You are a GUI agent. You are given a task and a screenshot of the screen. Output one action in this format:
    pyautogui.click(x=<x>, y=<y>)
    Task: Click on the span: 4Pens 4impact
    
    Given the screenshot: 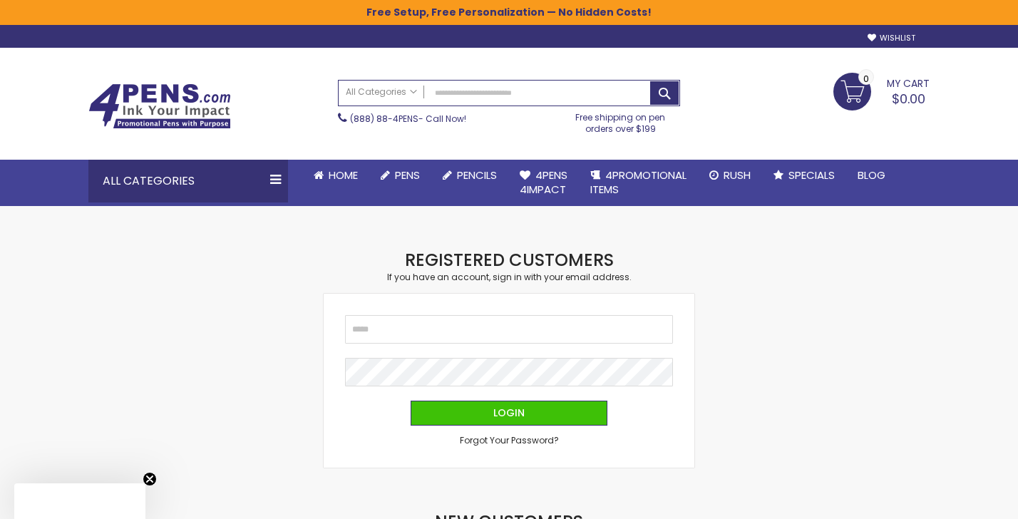 What is the action you would take?
    pyautogui.click(x=543, y=182)
    